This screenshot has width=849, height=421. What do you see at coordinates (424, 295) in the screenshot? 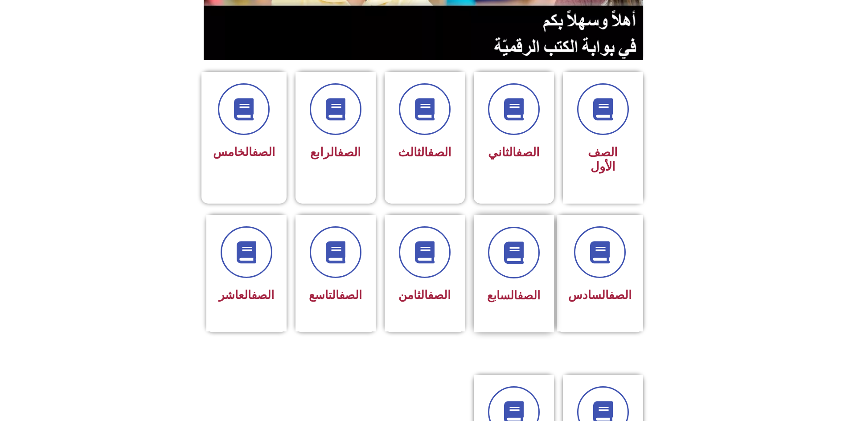
I see `span: الثامن` at bounding box center [424, 295].